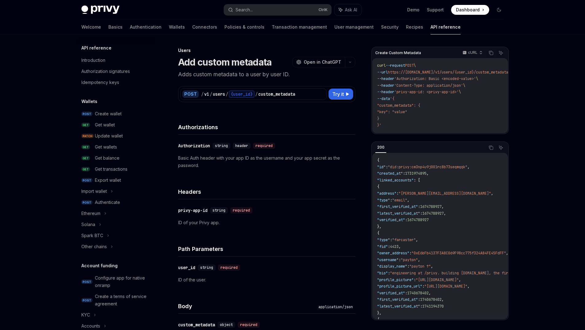 The height and width of the screenshot is (330, 585). What do you see at coordinates (392, 266) in the screenshot?
I see `span: "display_name"` at bounding box center [392, 266].